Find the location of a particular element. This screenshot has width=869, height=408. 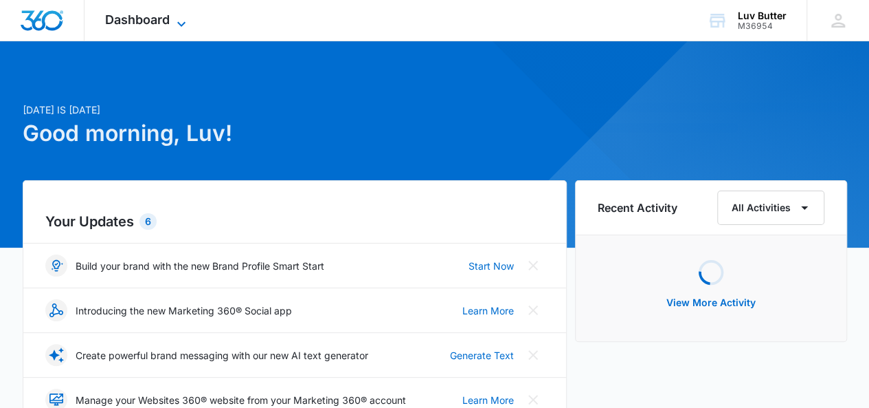

button: View More Activity is located at coordinates (711, 302).